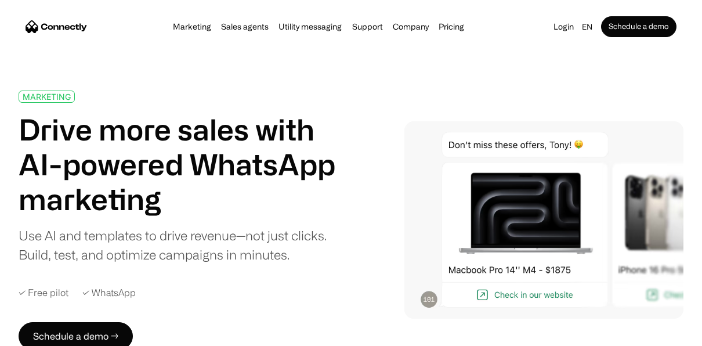  Describe the element at coordinates (46, 96) in the screenshot. I see `div: MARKETING` at that location.